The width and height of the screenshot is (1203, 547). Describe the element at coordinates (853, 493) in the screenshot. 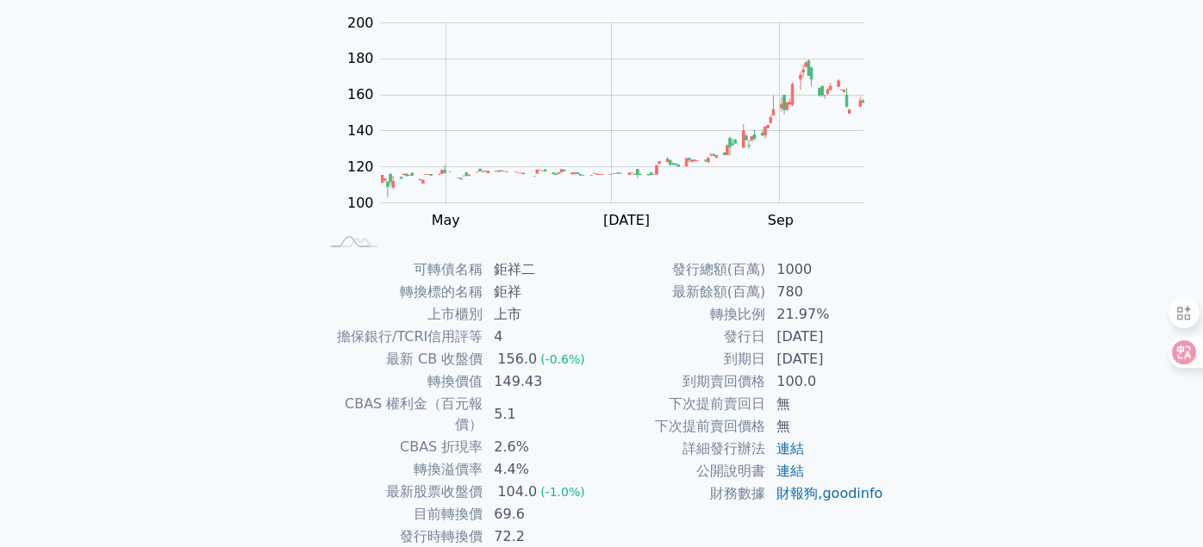

I see `a: goodinfo` at that location.